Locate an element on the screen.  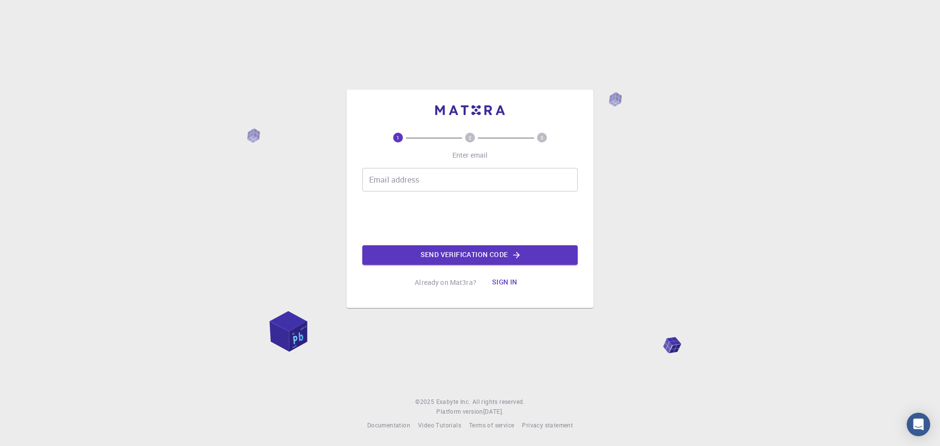
a: Documentation is located at coordinates (389, 425).